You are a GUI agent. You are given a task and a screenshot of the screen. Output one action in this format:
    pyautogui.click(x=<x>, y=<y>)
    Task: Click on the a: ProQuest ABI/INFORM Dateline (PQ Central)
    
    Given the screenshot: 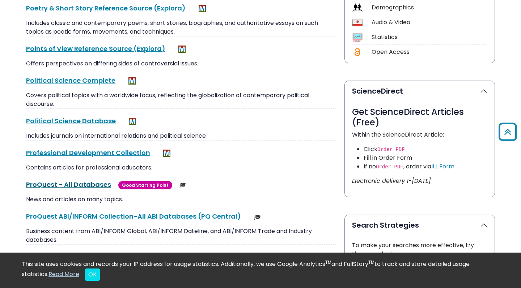 What is the action you would take?
    pyautogui.click(x=99, y=257)
    